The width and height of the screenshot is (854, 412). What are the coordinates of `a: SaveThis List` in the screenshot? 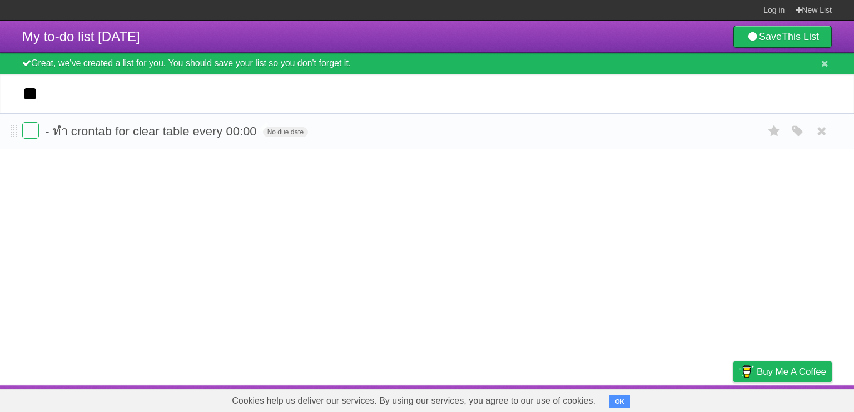 It's located at (782, 37).